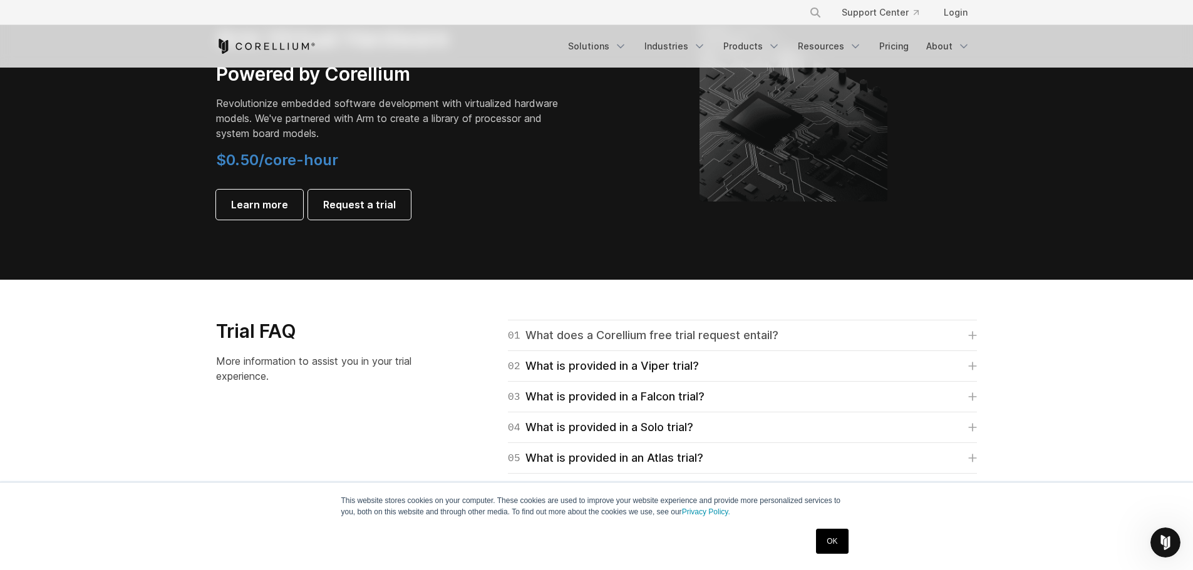  I want to click on h3: Powered by Corellium, so click(391, 75).